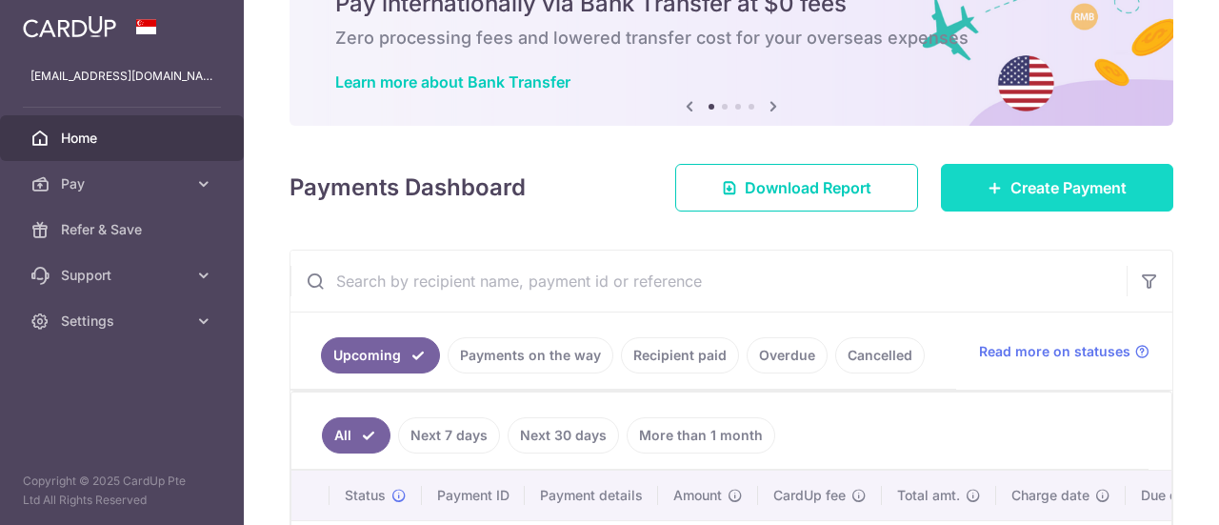 This screenshot has width=1219, height=525. Describe the element at coordinates (810, 495) in the screenshot. I see `span: CardUp fee` at that location.